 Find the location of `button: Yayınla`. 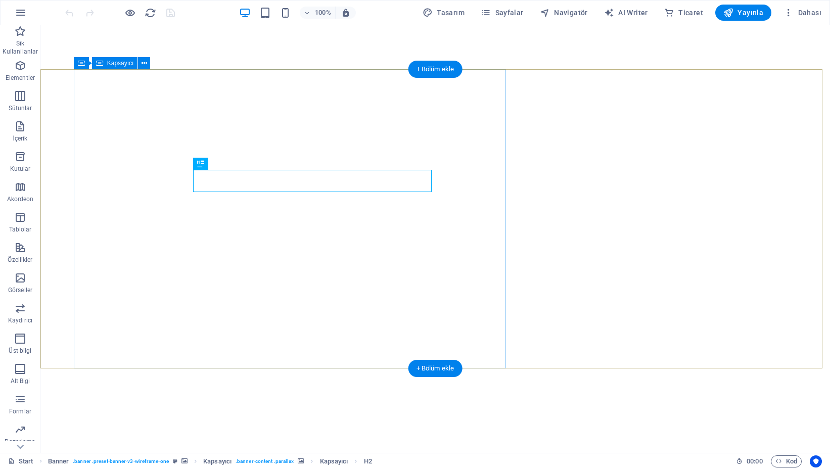

button: Yayınla is located at coordinates (743, 13).